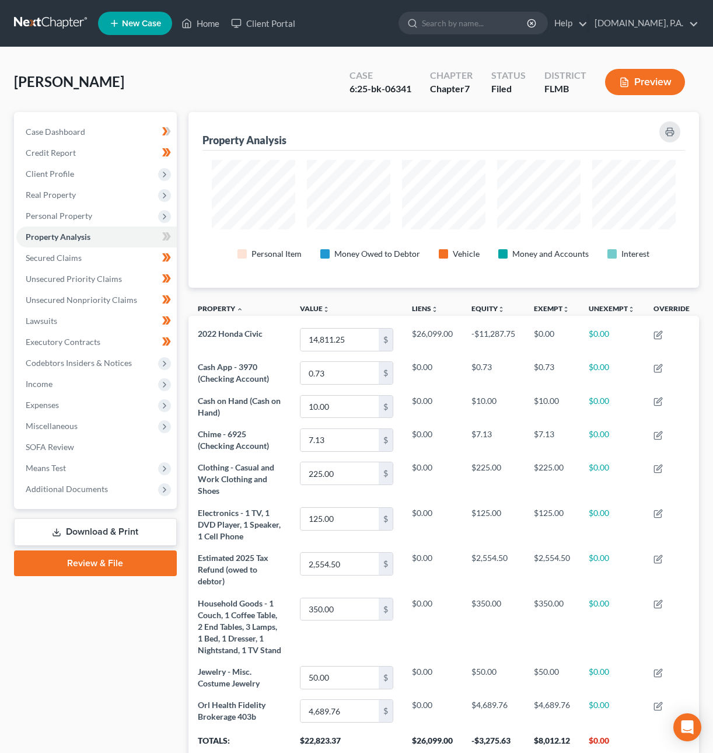 Image resolution: width=713 pixels, height=753 pixels. I want to click on a: Unsecured Priority Claims, so click(96, 279).